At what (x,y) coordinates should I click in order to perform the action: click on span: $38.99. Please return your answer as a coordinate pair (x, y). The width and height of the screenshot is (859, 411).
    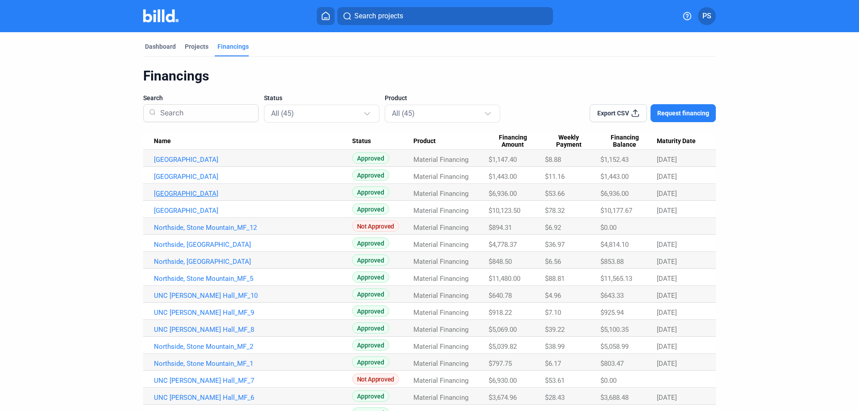
    Looking at the image, I should click on (555, 347).